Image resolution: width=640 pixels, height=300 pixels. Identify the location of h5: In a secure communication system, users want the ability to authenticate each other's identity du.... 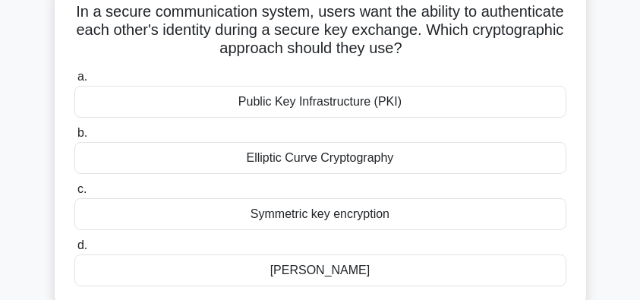
(320, 30).